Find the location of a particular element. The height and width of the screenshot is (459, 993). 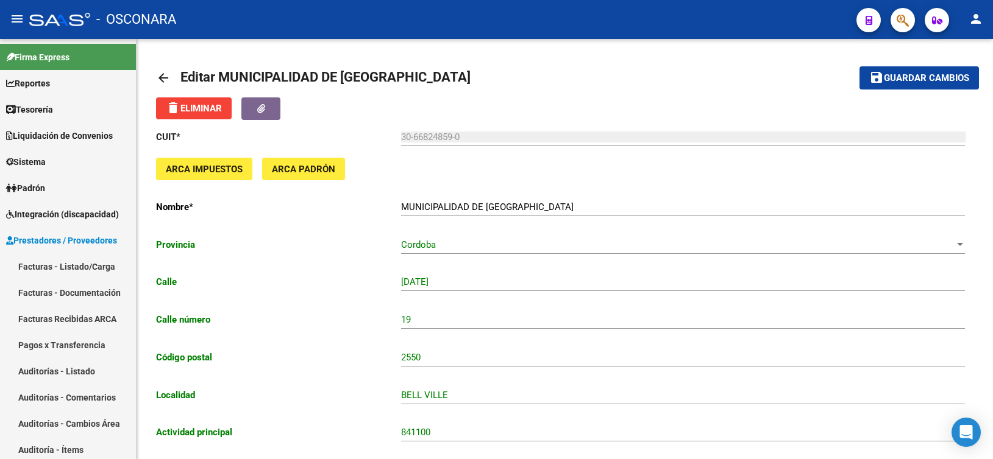

span: Prestadores / Proveedores is located at coordinates (62, 241).